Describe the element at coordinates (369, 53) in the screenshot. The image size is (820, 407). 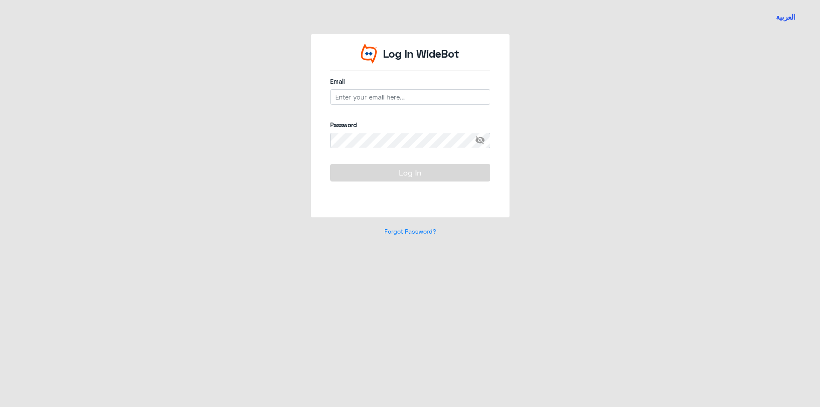
I see `img: Widebot Logo` at that location.